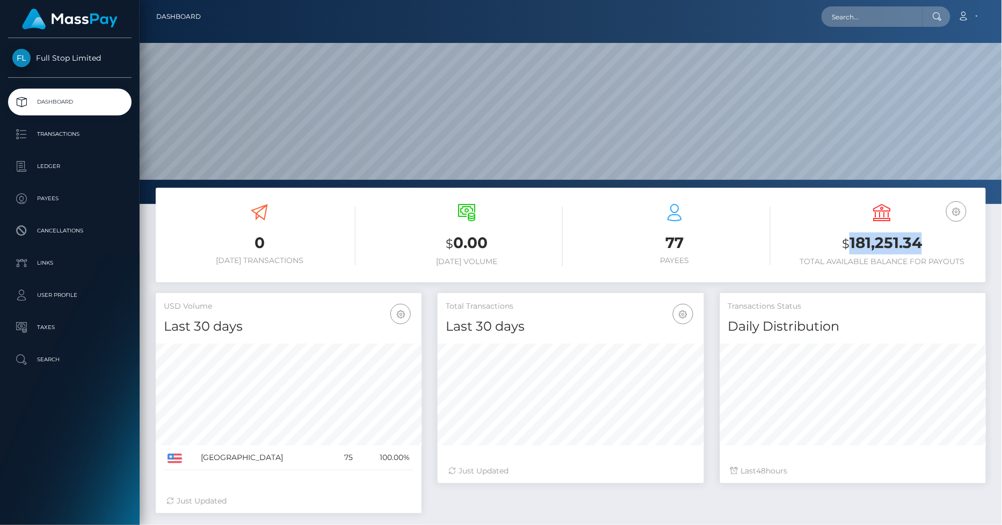 The height and width of the screenshot is (525, 1002). Describe the element at coordinates (70, 328) in the screenshot. I see `p: Taxes` at that location.